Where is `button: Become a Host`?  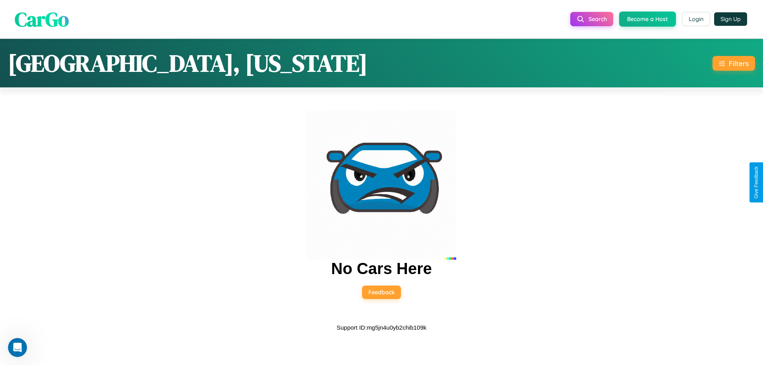 button: Become a Host is located at coordinates (648, 19).